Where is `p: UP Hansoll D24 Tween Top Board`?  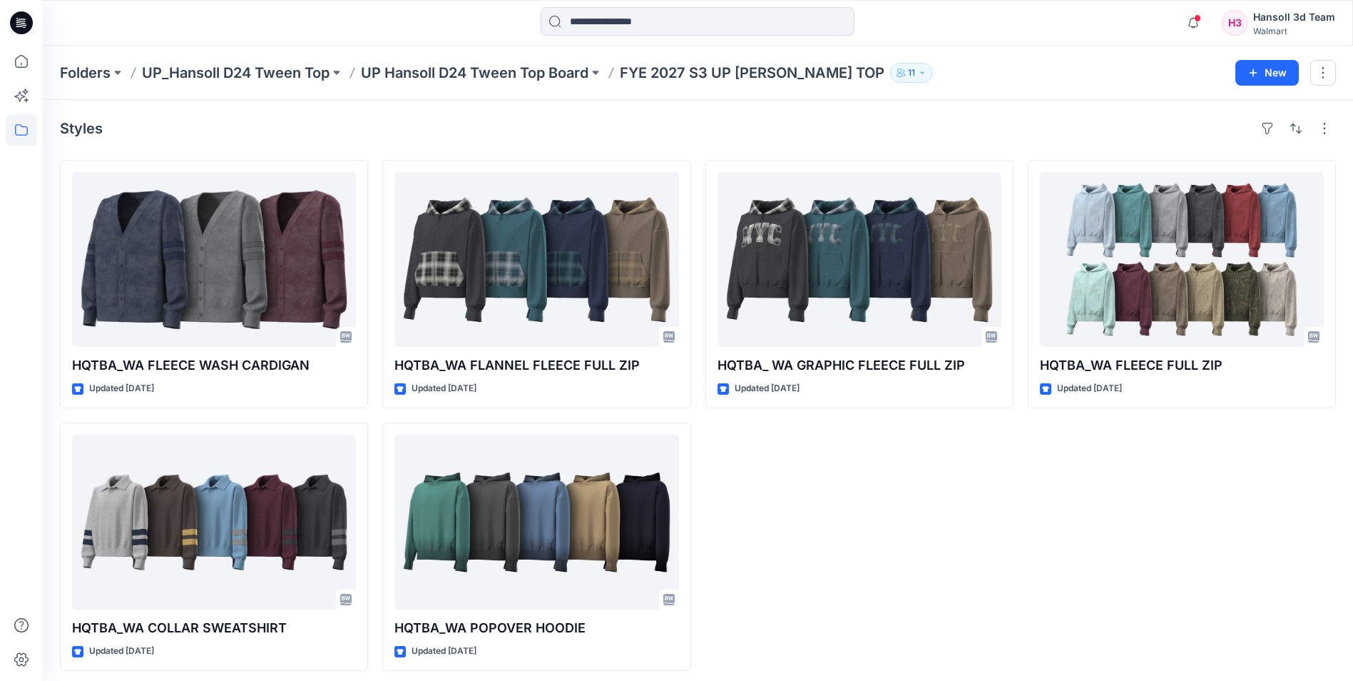 p: UP Hansoll D24 Tween Top Board is located at coordinates (474, 73).